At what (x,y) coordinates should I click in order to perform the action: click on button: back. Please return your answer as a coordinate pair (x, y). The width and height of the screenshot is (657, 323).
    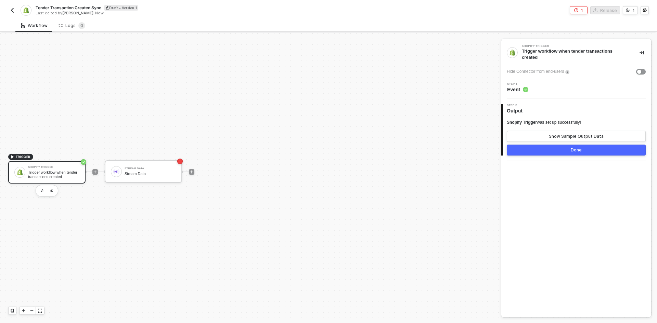
    Looking at the image, I should click on (12, 10).